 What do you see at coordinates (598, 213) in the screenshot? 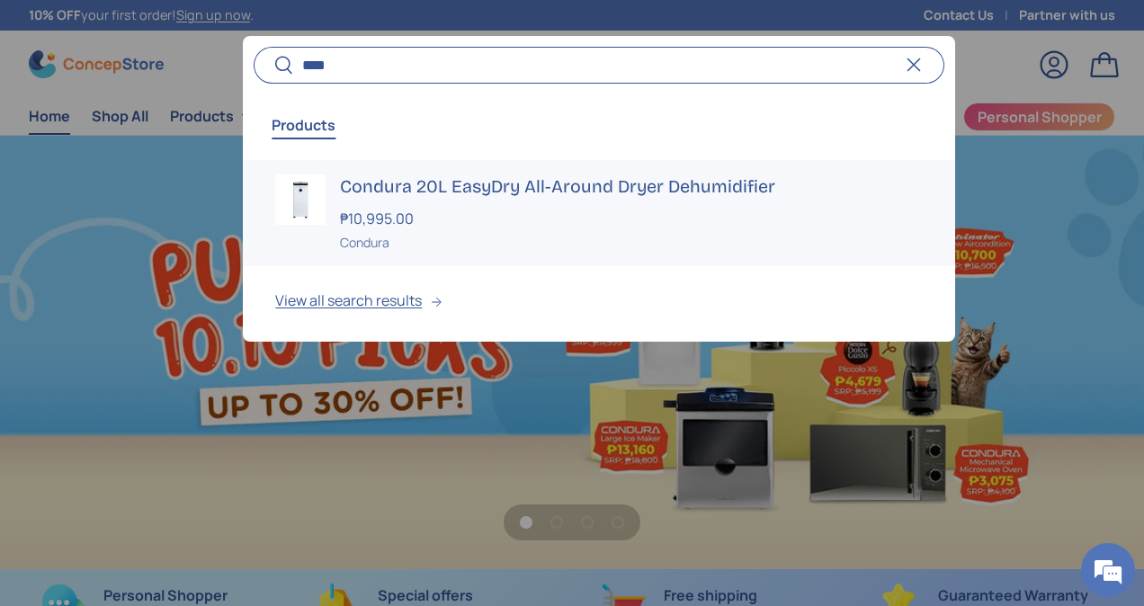
I see `a: condura-easy-dry-dehumidifier-full-view-concepstore.ph Condura 20L EasyDry All-Around Dryer Dehum...` at bounding box center [598, 213].